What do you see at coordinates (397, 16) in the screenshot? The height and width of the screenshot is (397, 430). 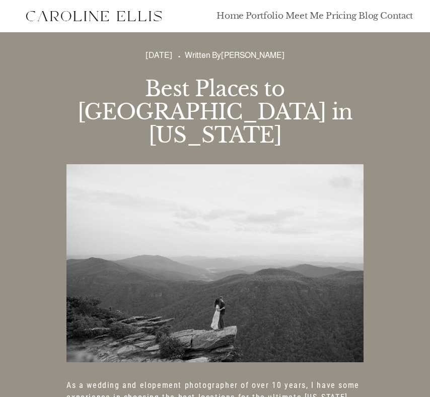 I see `a: Contact` at bounding box center [397, 16].